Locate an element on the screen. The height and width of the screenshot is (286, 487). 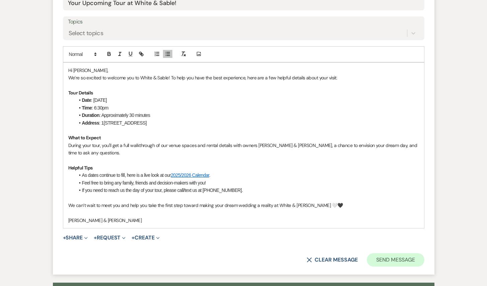
p: We can’t wait to meet you and help you take the first step toward making your dream wedding a rea... is located at coordinates (244, 205).